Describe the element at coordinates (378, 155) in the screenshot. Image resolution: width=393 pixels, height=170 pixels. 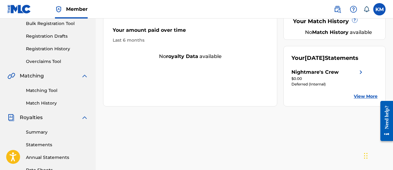
I see `div: Chat Widget` at that location.